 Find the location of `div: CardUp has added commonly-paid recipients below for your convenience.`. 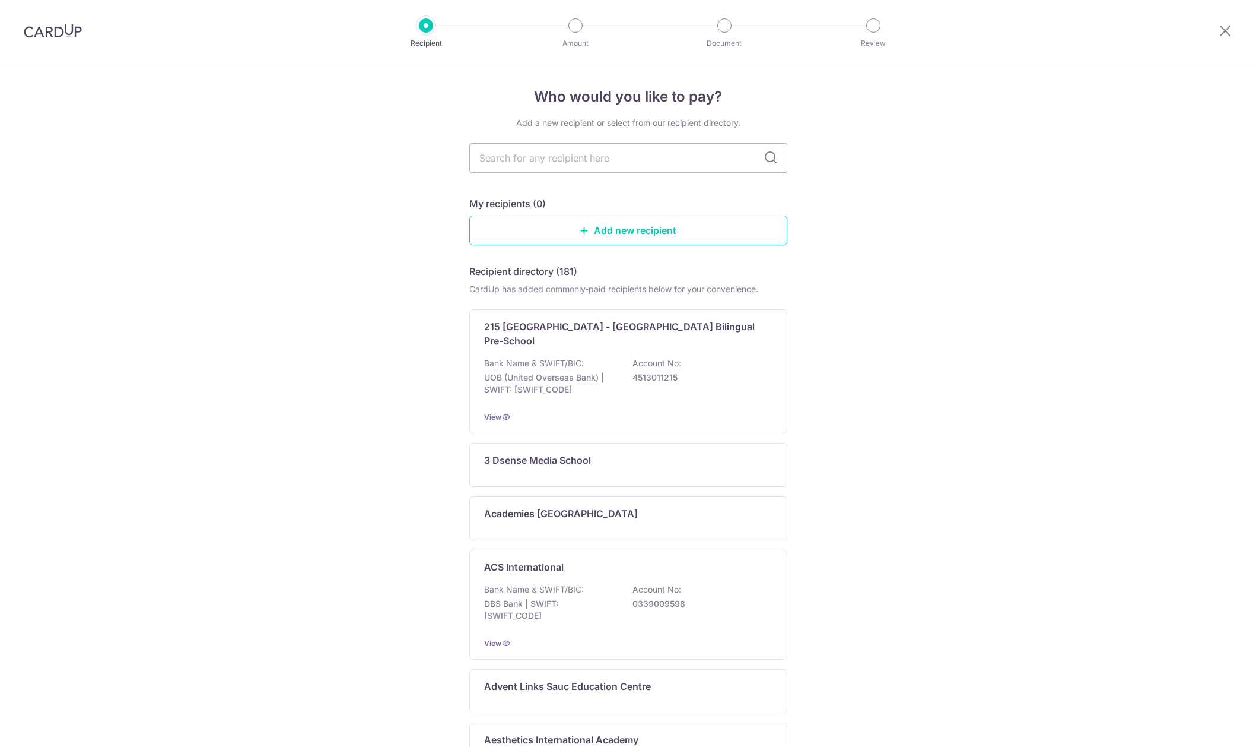

div: CardUp has added commonly-paid recipients below for your convenience. is located at coordinates (628, 289).